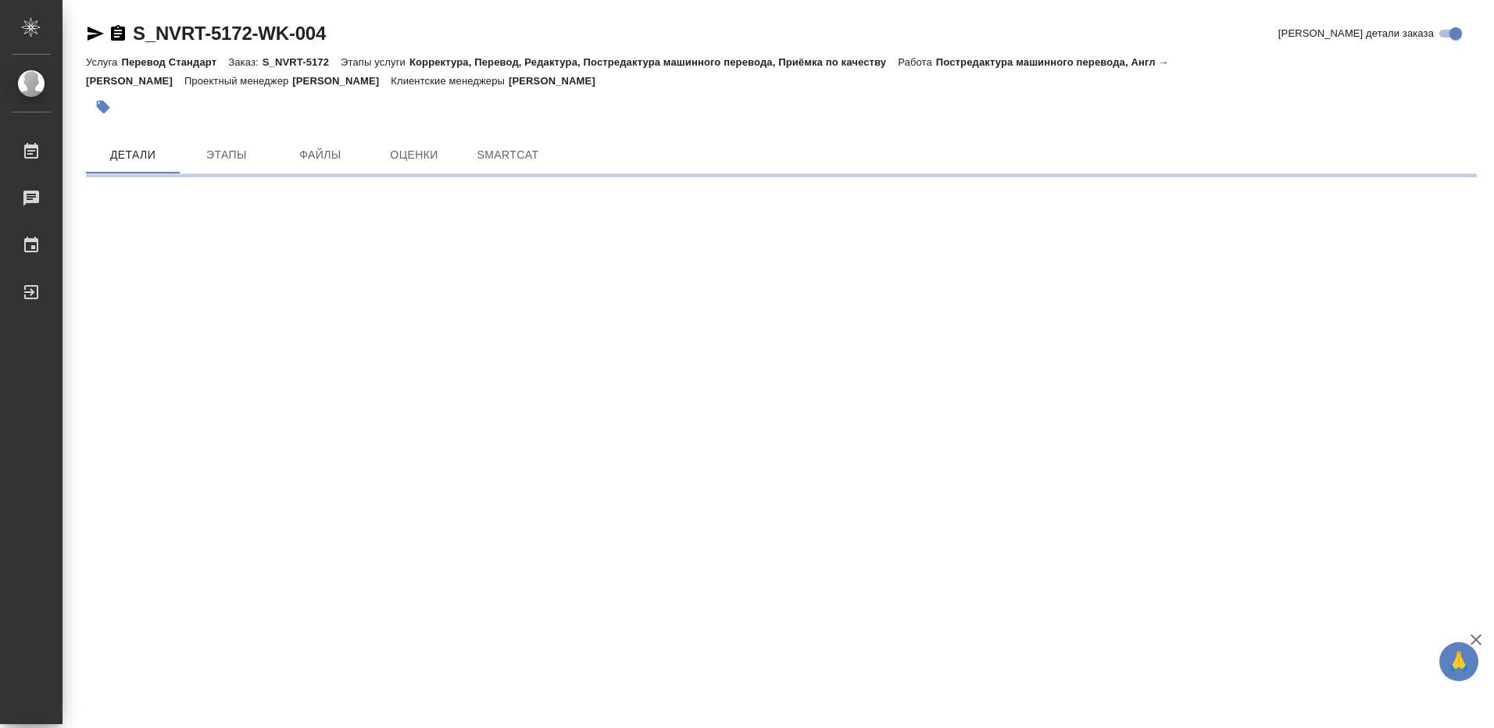  What do you see at coordinates (103, 62) in the screenshot?
I see `p: Услуга` at bounding box center [103, 62].